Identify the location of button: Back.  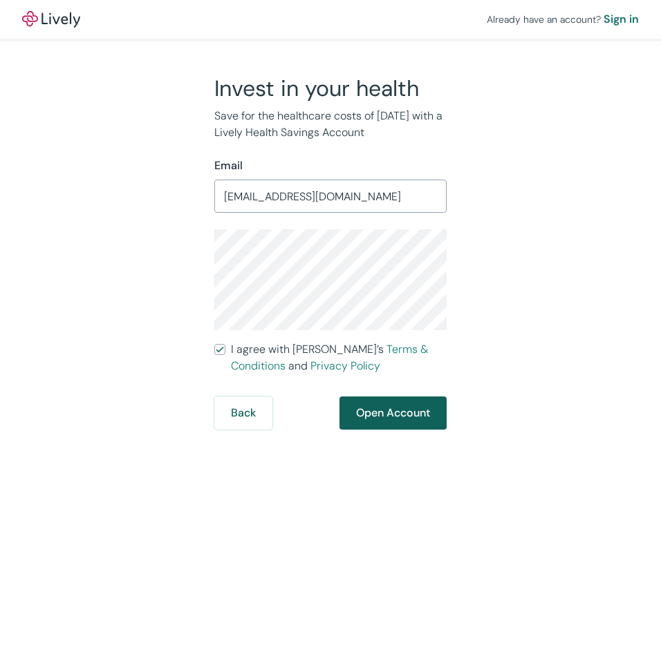
(243, 413).